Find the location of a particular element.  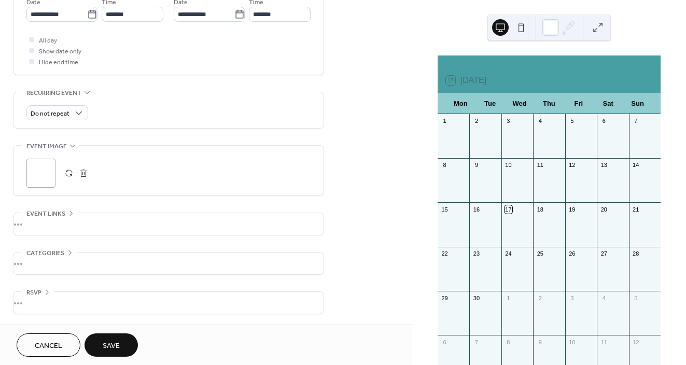

span: Cancel is located at coordinates (48, 346).